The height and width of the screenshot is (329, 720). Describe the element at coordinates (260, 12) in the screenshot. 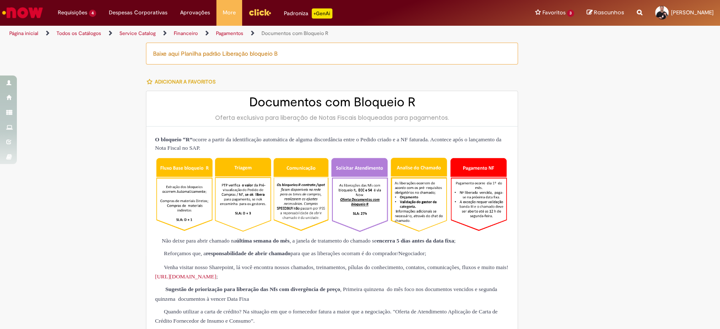

I see `img: click_logo_yellow_360x200.png` at that location.